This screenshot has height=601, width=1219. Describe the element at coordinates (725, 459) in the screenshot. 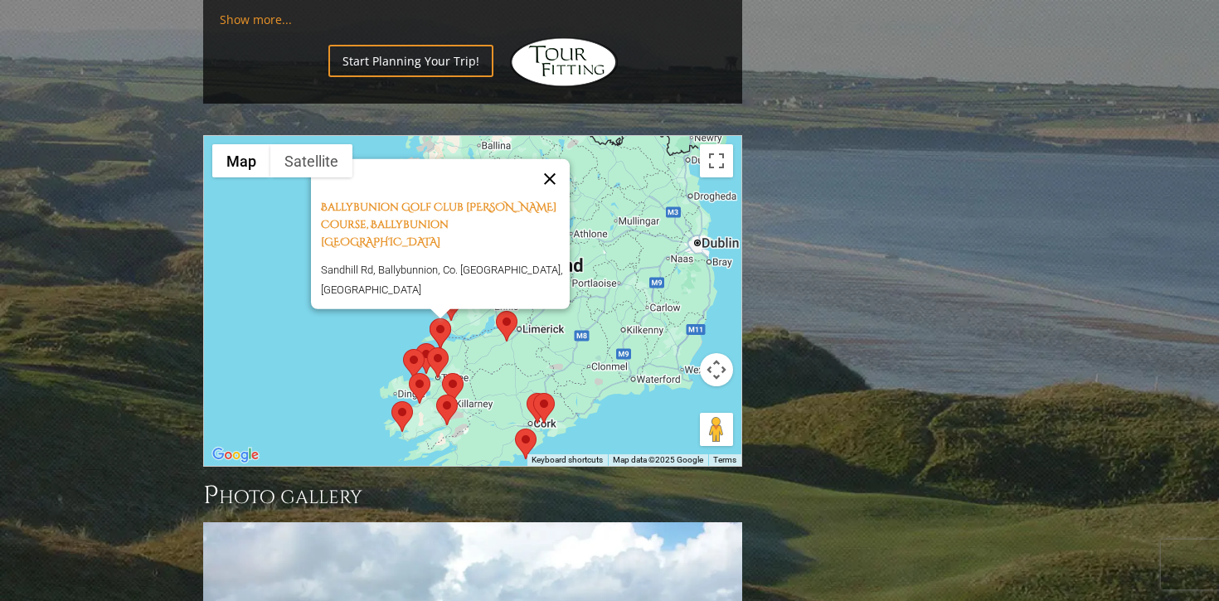

I see `a: Terms (opens in new tab)` at that location.